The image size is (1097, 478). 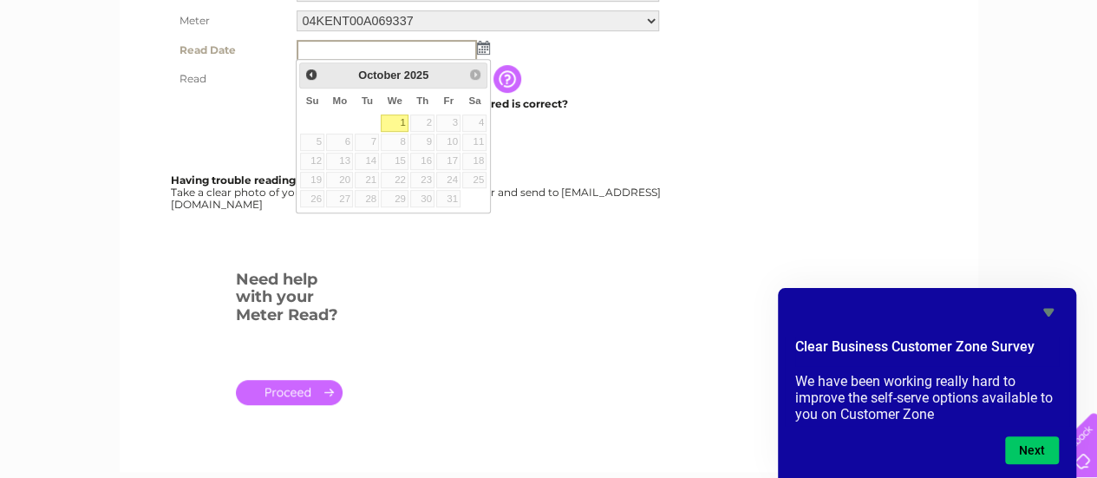 What do you see at coordinates (927, 351) in the screenshot?
I see `h2: Clear Business Customer Zone Survey` at bounding box center [927, 351].